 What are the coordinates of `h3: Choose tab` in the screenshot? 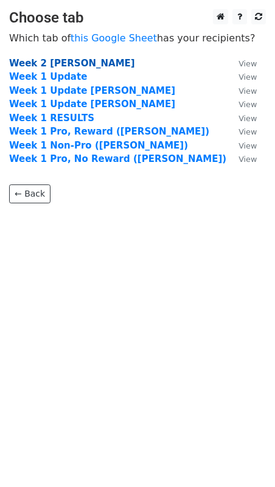 It's located at (138, 18).